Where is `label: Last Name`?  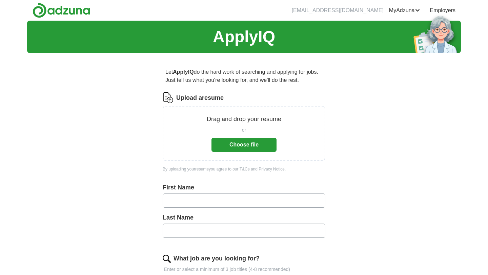 label: Last Name is located at coordinates (244, 218).